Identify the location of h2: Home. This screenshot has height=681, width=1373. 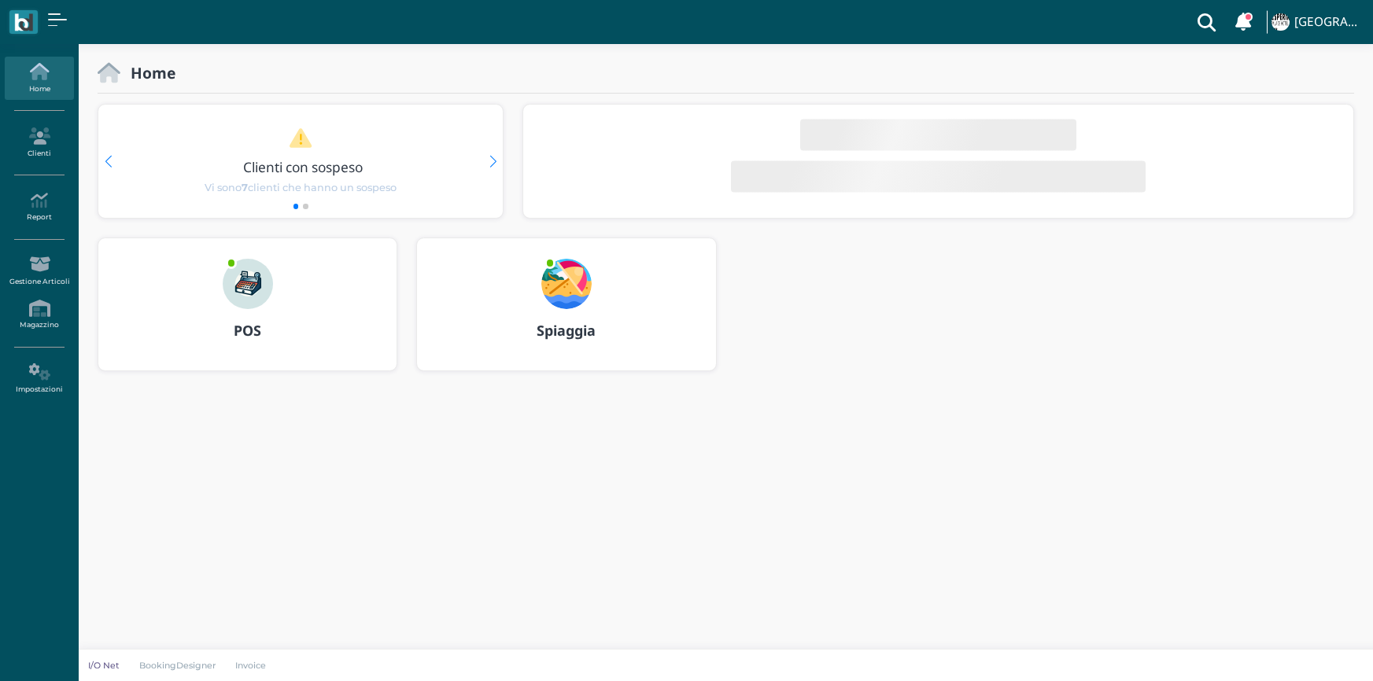
(148, 72).